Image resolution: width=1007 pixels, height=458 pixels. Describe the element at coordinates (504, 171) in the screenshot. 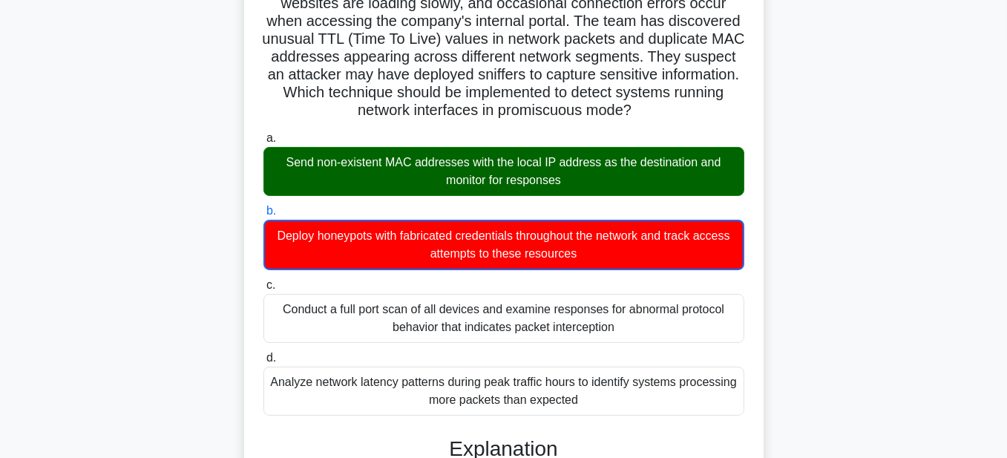

I see `div: Send non-existent MAC addresses with the local IP address as the destination and monitor for resp...` at that location.